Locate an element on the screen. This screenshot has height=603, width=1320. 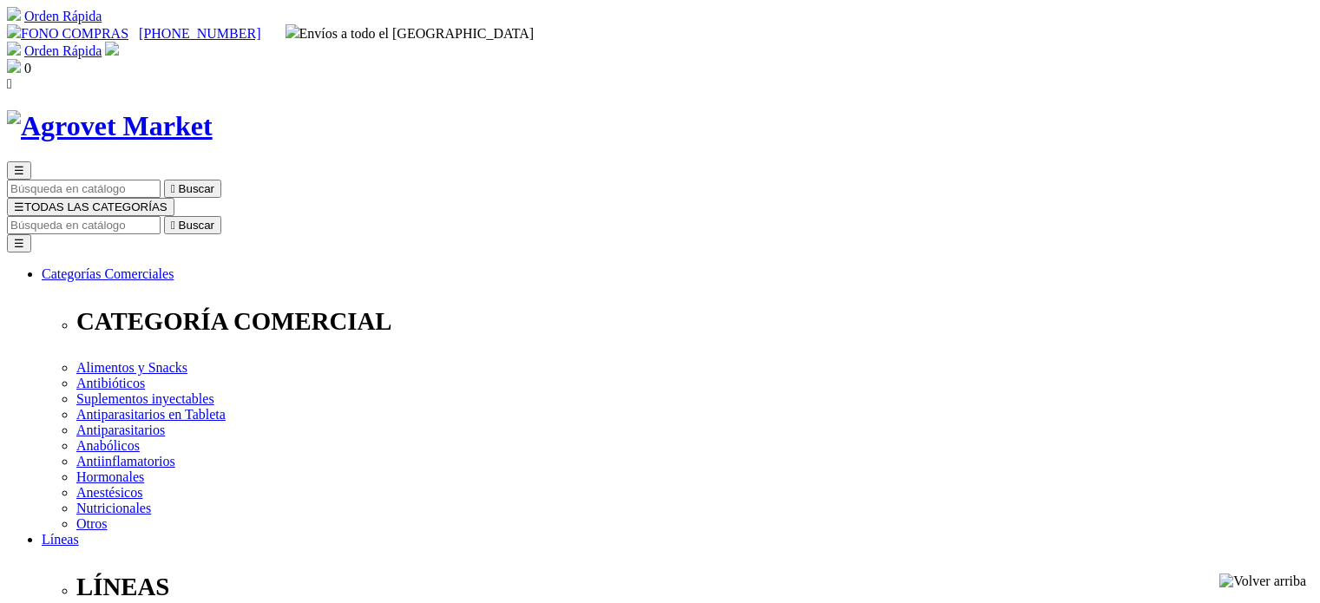
button: ☰TODAS LAS CATEGORÍAS is located at coordinates (90, 207).